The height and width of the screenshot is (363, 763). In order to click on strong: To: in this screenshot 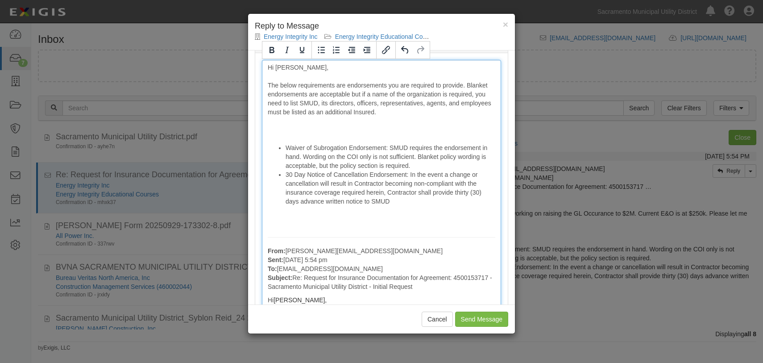, I will do `click(272, 269)`.